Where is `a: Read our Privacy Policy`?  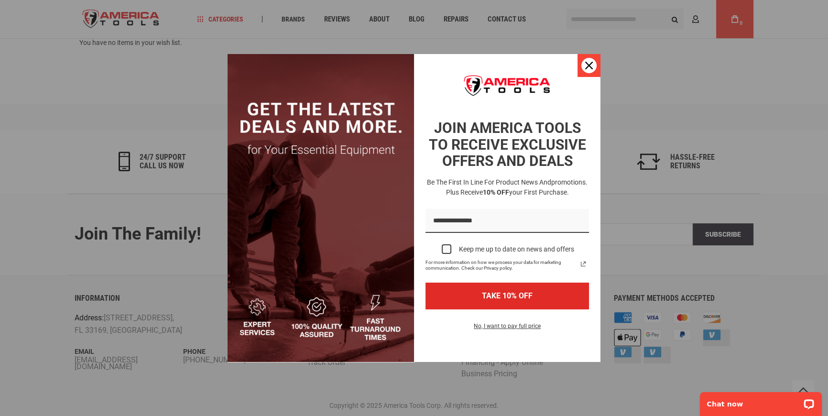
a: Read our Privacy Policy is located at coordinates (583, 264).